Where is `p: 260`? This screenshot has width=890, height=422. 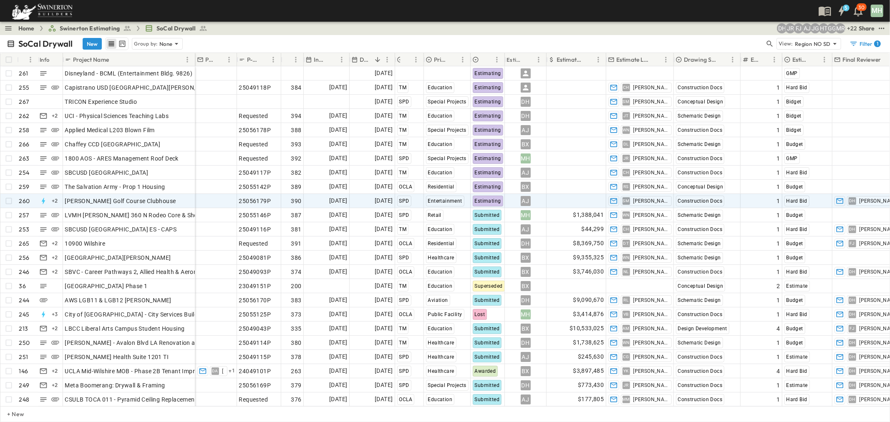 p: 260 is located at coordinates (25, 201).